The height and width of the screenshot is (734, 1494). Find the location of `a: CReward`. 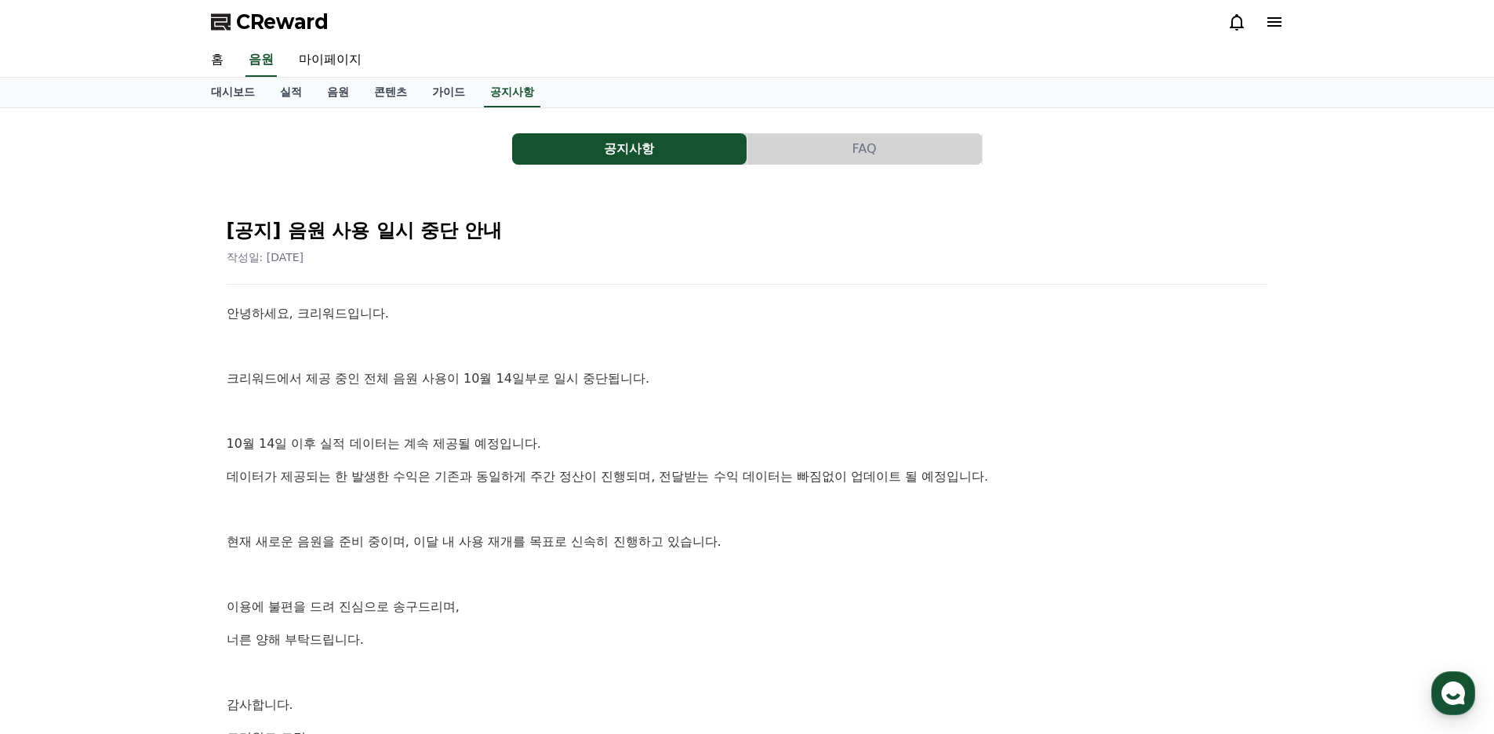

a: CReward is located at coordinates (270, 22).